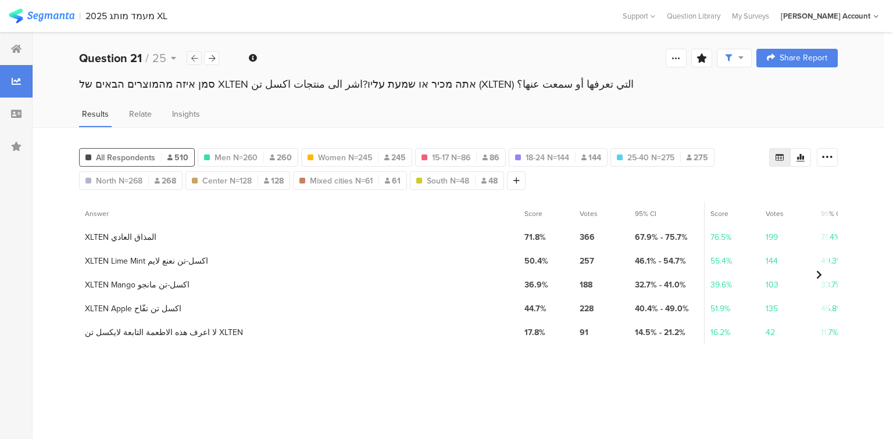 This screenshot has height=439, width=893. I want to click on span: 48, so click(489, 181).